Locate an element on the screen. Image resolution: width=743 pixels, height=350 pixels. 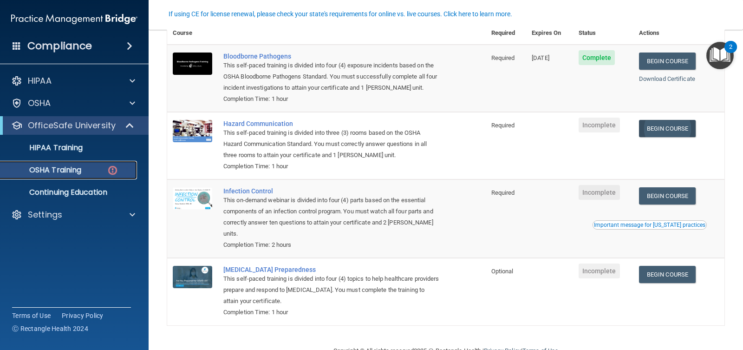
img: PMB logo is located at coordinates (74, 19).